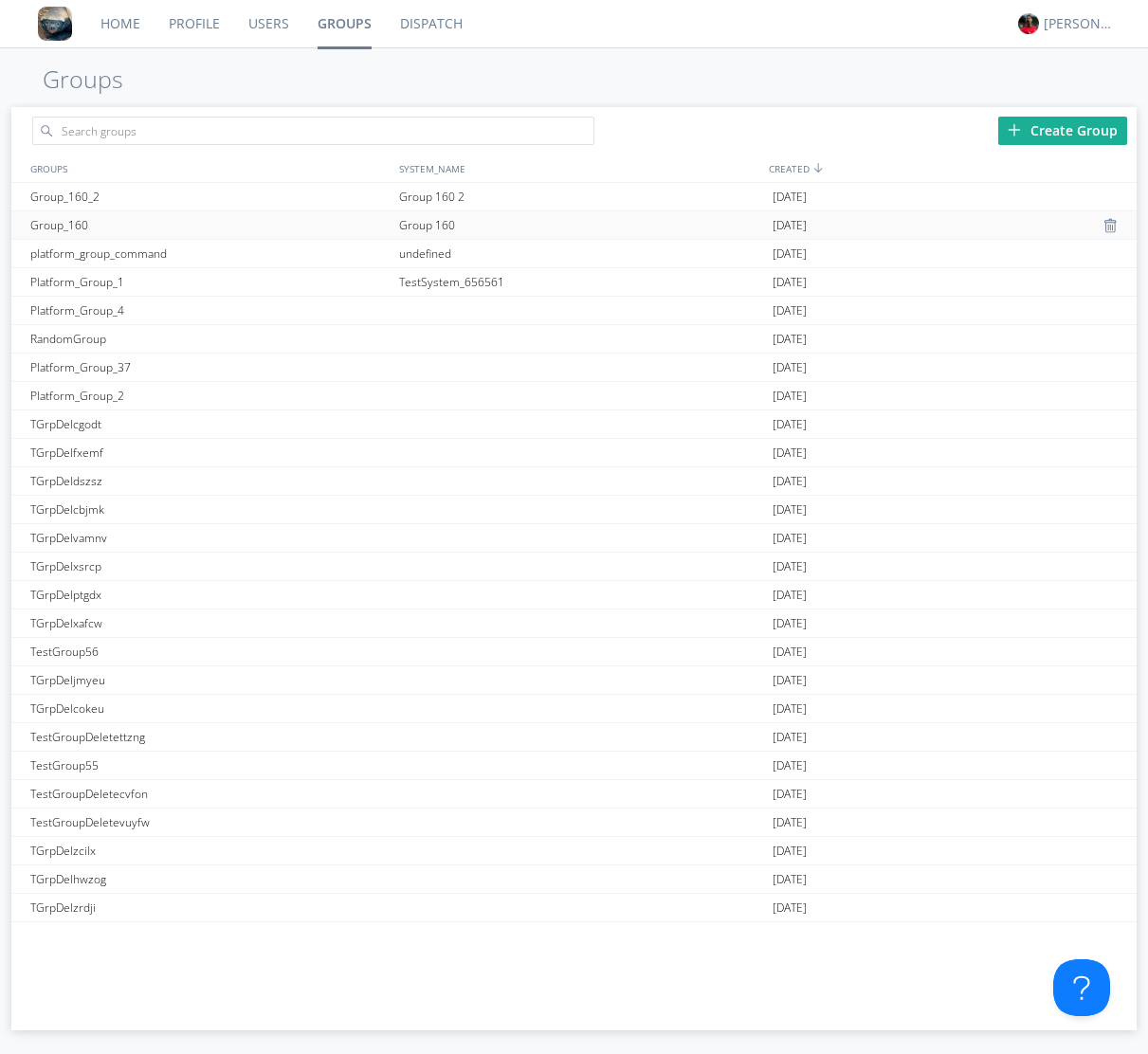 The width and height of the screenshot is (1148, 1054). Describe the element at coordinates (1028, 24) in the screenshot. I see `img: b497e1ca2c5b4877b05cb6c52fa8fbde` at that location.